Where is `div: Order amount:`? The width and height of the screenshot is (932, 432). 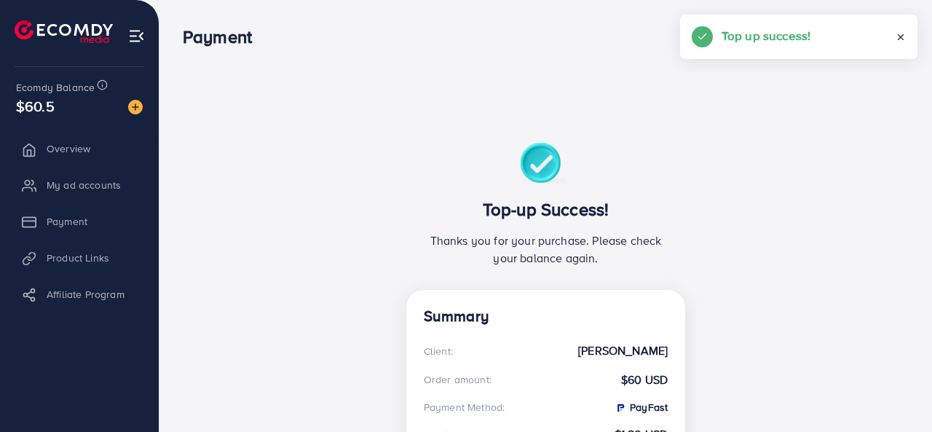 div: Order amount: is located at coordinates (457, 379).